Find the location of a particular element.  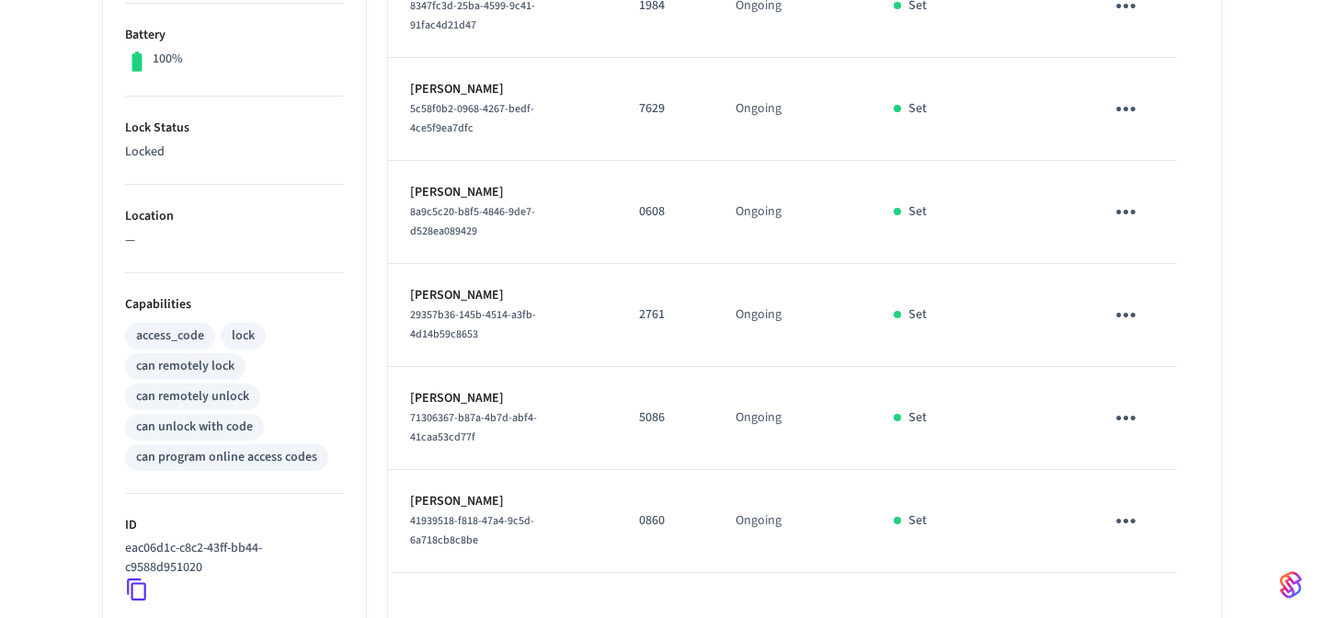

div: can remotely lock is located at coordinates (185, 366).